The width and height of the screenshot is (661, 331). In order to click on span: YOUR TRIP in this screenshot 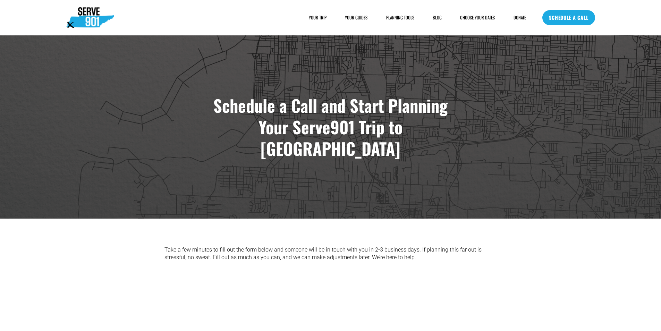, I will do `click(318, 18)`.